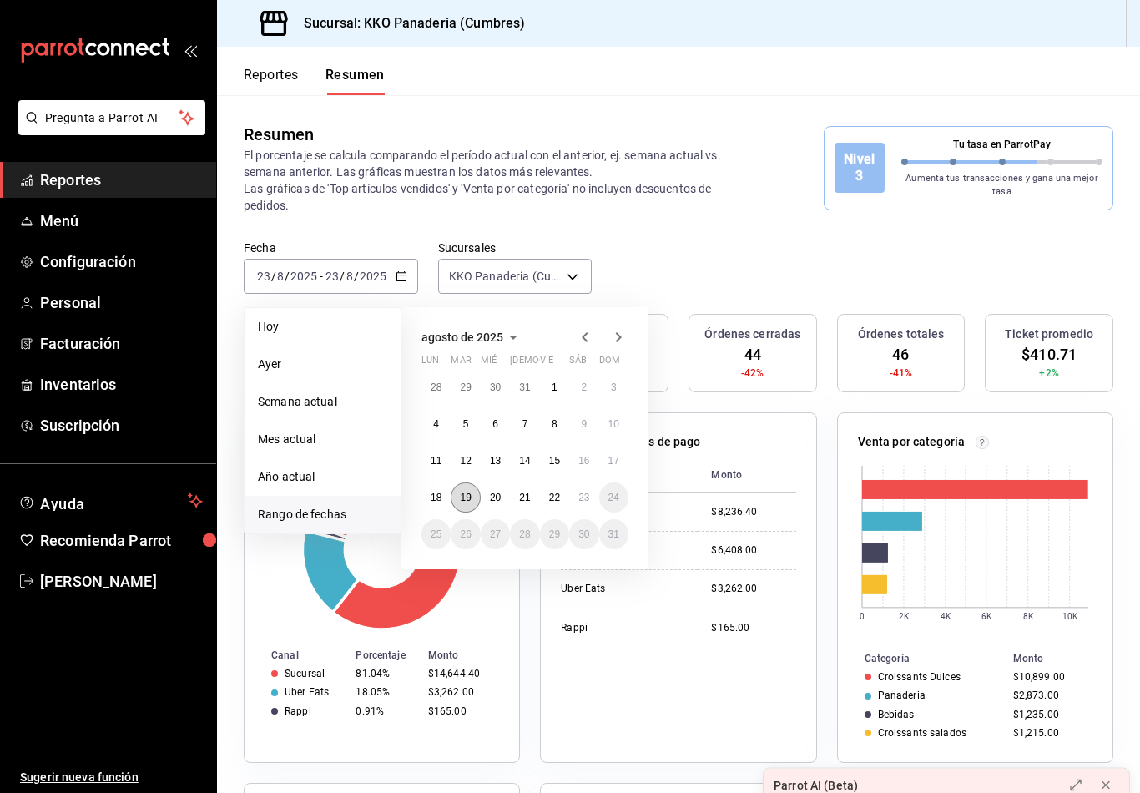 Image resolution: width=1140 pixels, height=793 pixels. I want to click on button: agosto de 2025, so click(472, 337).